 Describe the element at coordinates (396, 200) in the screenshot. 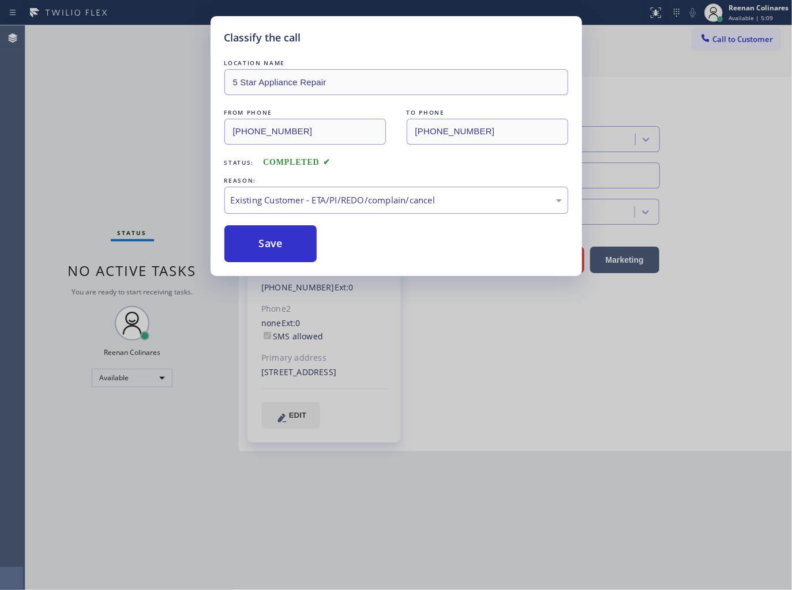

I see `div: Existing Customer - ETA/PI/REDO/complain/cancel` at that location.